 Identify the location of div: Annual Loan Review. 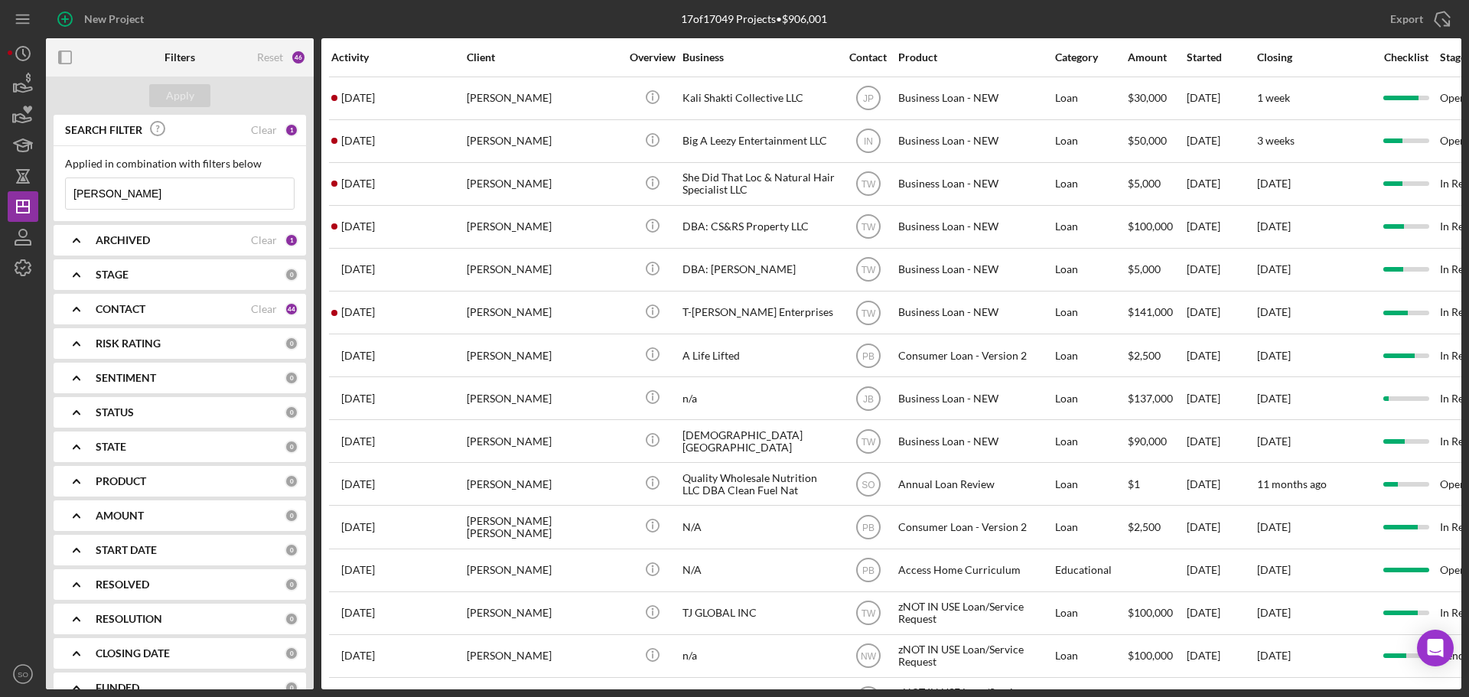
(975, 483).